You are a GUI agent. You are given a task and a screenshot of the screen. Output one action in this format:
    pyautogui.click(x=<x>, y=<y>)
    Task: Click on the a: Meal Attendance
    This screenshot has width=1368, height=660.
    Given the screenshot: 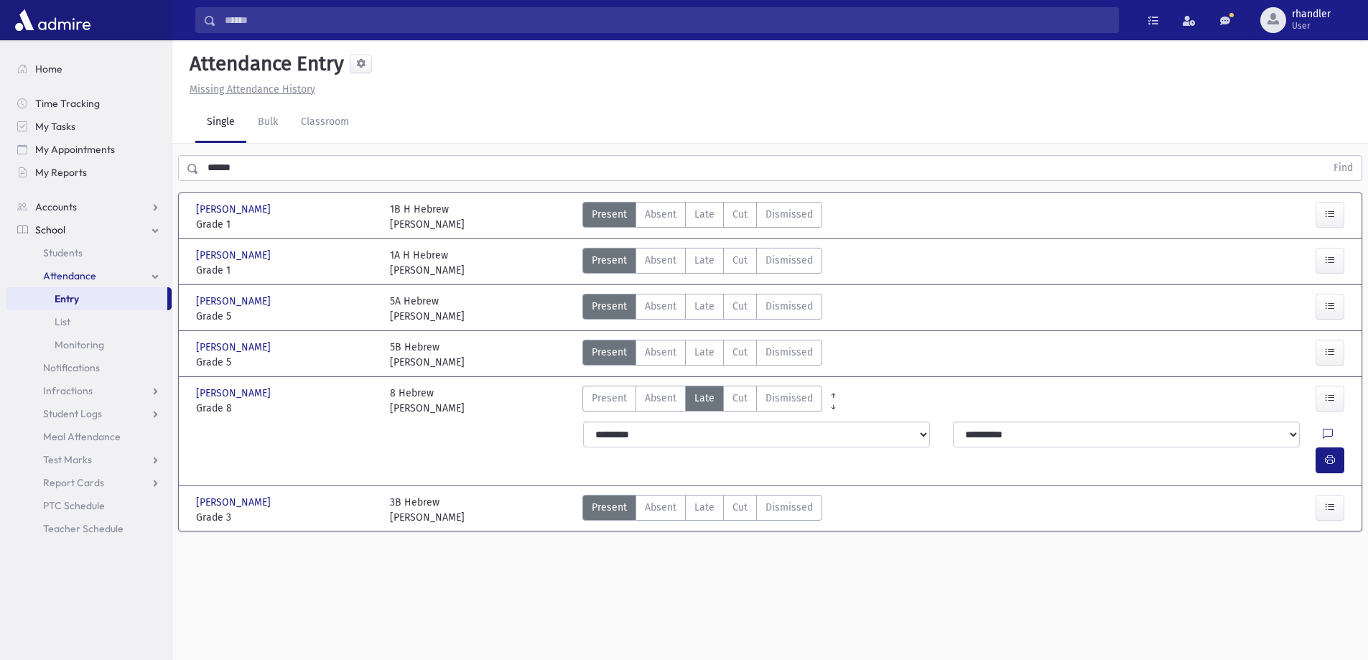 What is the action you would take?
    pyautogui.click(x=88, y=437)
    